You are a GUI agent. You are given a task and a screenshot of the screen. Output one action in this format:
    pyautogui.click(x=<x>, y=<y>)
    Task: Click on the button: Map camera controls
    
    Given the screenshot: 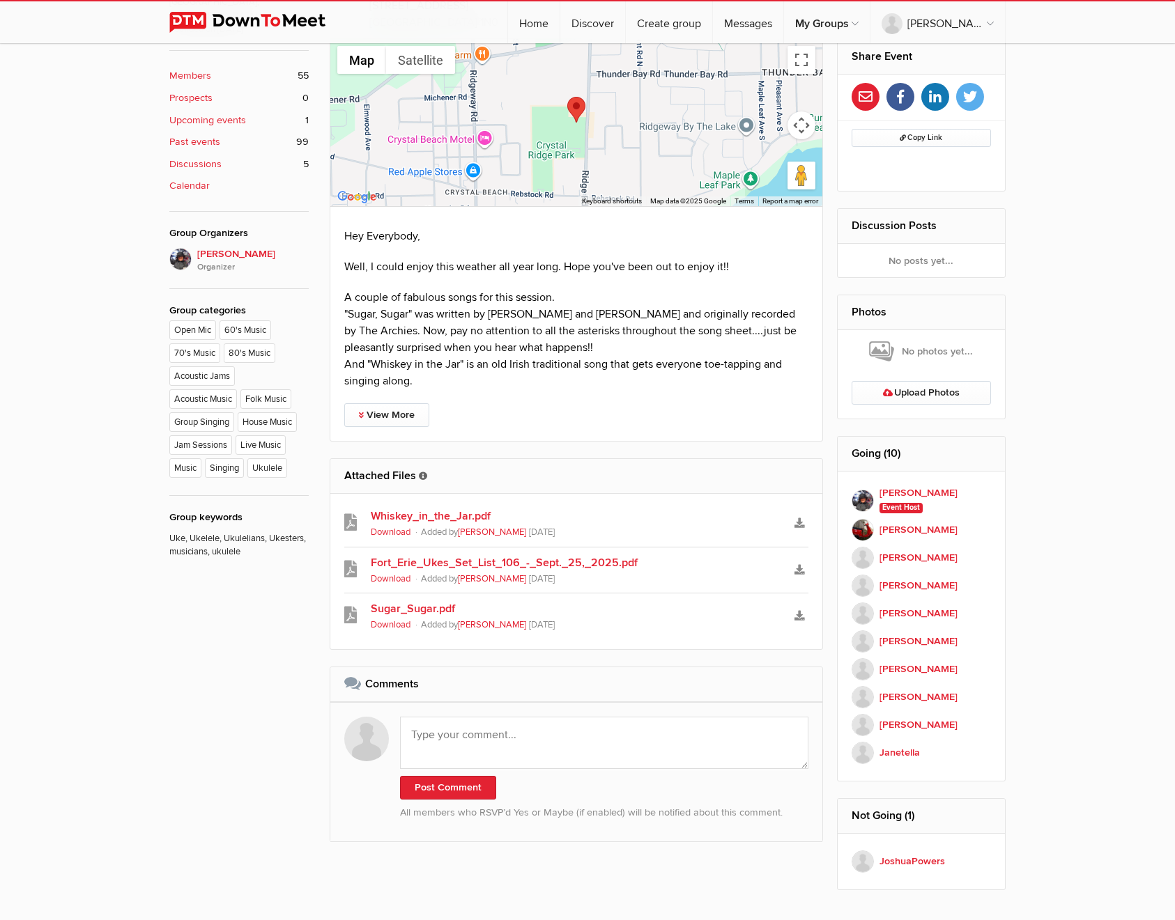 What is the action you would take?
    pyautogui.click(x=801, y=125)
    